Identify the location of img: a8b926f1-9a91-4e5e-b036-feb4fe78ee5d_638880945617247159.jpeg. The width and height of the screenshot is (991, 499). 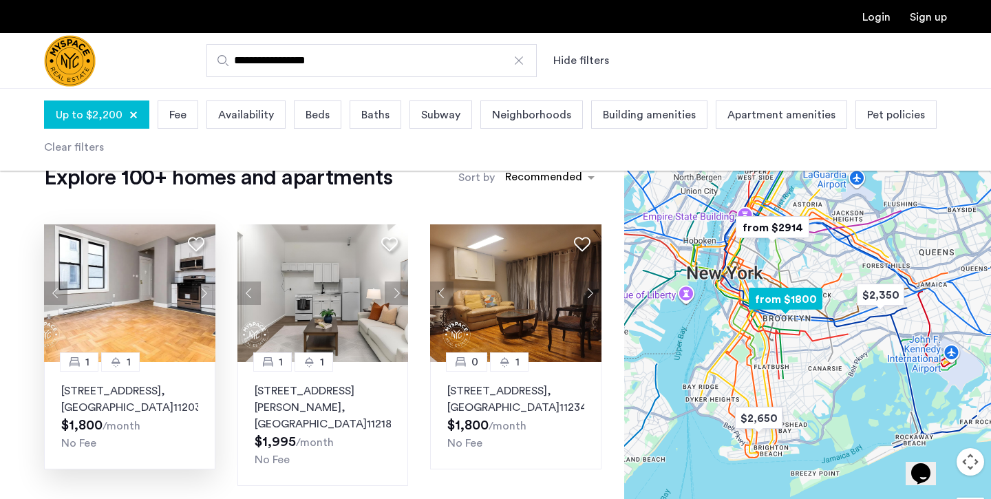
(129, 293).